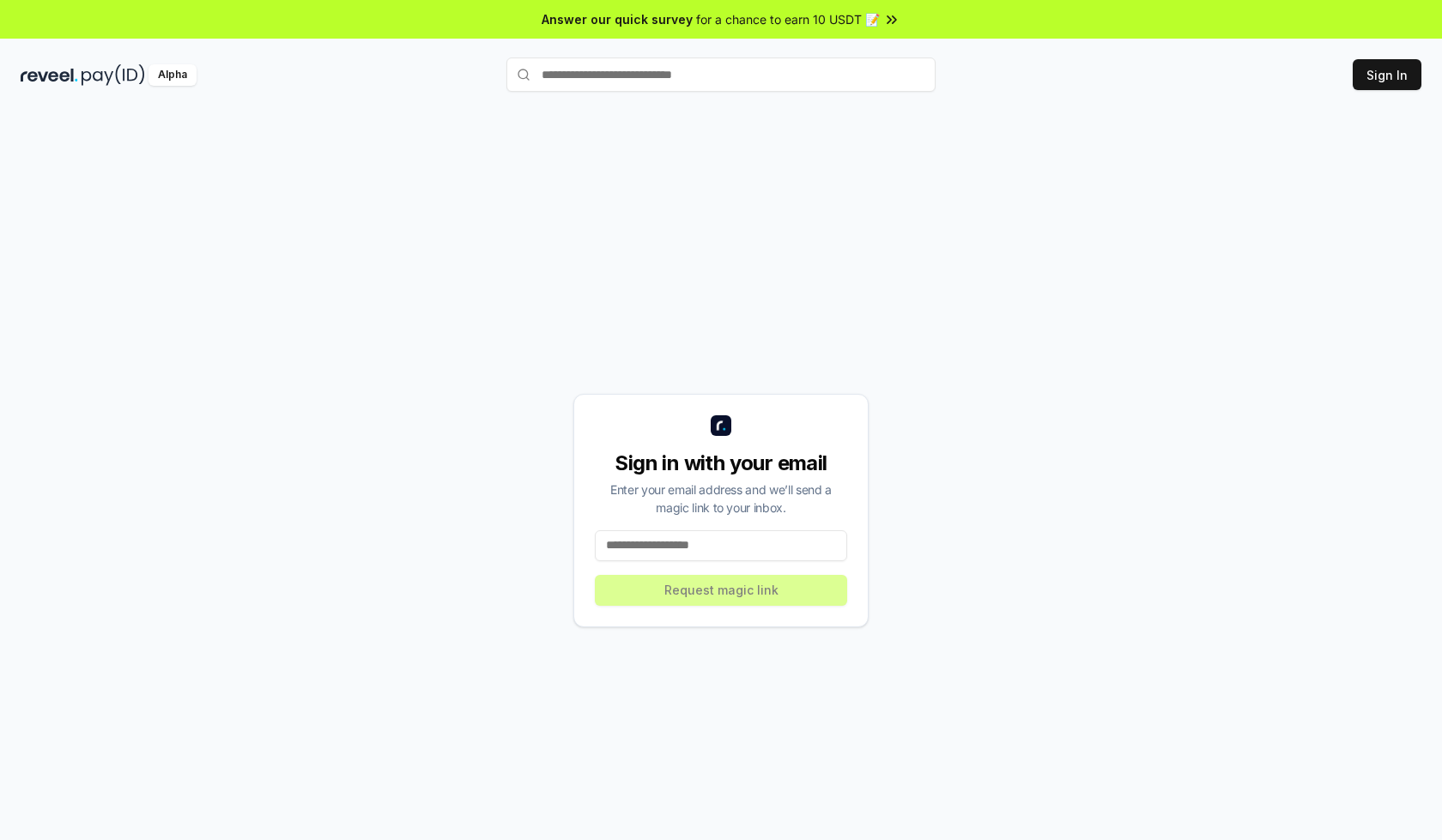 The width and height of the screenshot is (1442, 840). I want to click on div: Sign in with your email, so click(721, 464).